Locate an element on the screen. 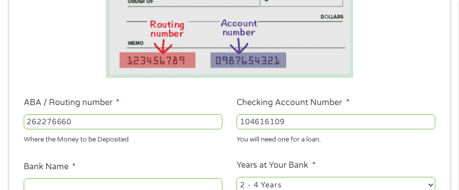 This screenshot has width=459, height=190. label: Bank Name is located at coordinates (49, 167).